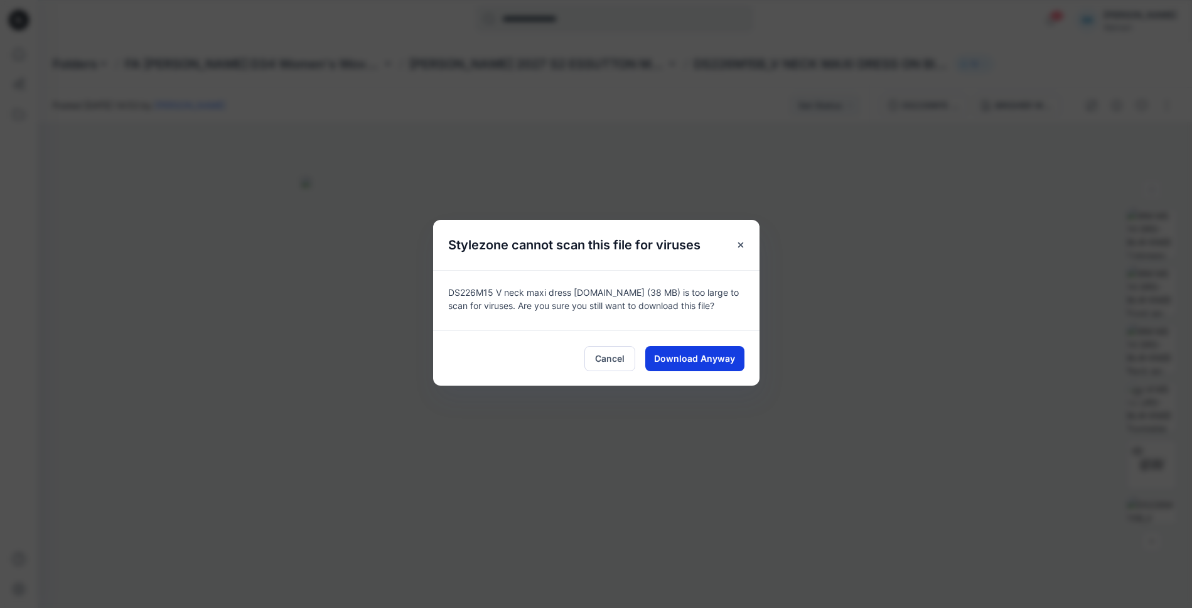 This screenshot has width=1192, height=608. I want to click on span: Cancel, so click(610, 358).